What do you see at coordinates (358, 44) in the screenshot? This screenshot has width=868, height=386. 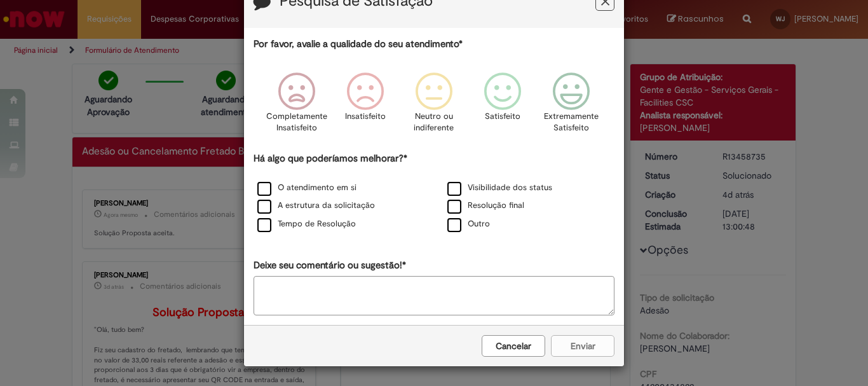 I see `label: Por favor, avalie a qualidade do seu atendimento*` at bounding box center [358, 44].